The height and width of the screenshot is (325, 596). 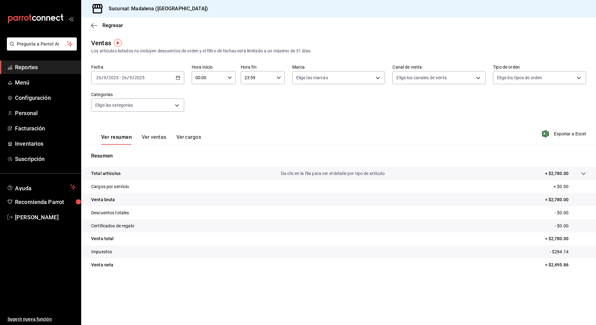 What do you see at coordinates (106, 174) in the screenshot?
I see `p: Total artículos` at bounding box center [106, 174].